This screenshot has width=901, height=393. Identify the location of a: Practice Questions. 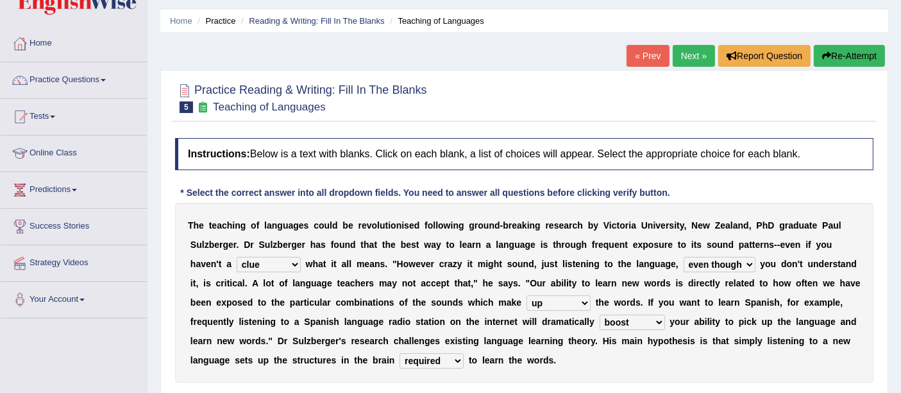
(74, 78).